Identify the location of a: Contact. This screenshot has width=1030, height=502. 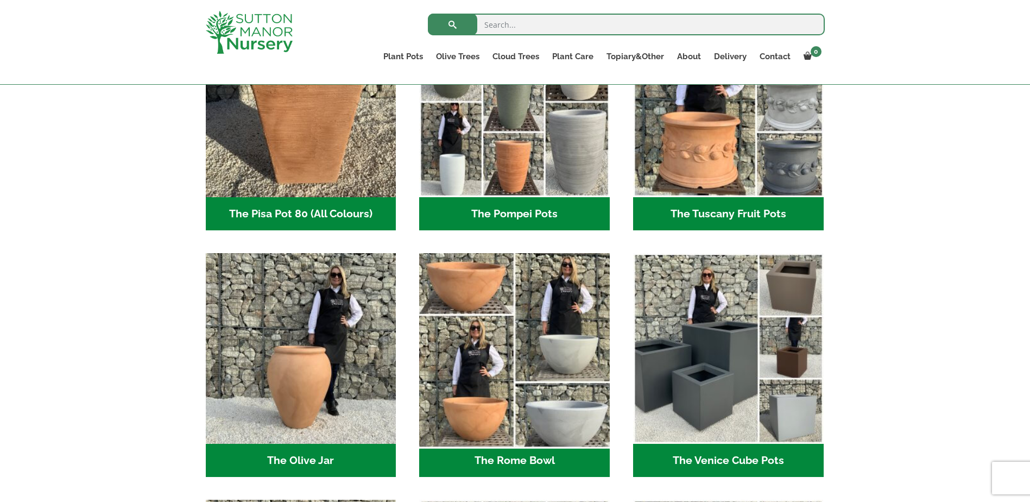
(775, 56).